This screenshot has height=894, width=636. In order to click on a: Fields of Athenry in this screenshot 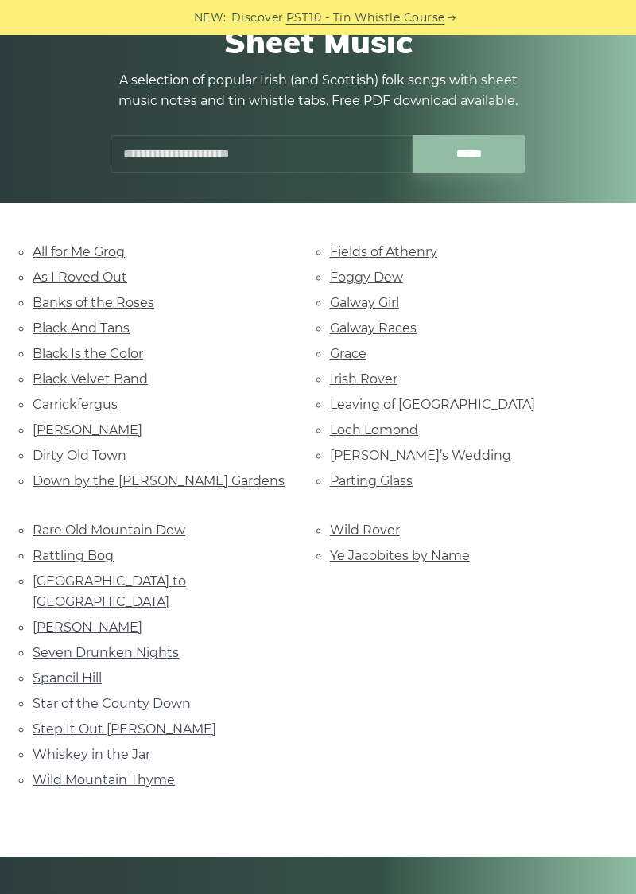, I will do `click(383, 251)`.